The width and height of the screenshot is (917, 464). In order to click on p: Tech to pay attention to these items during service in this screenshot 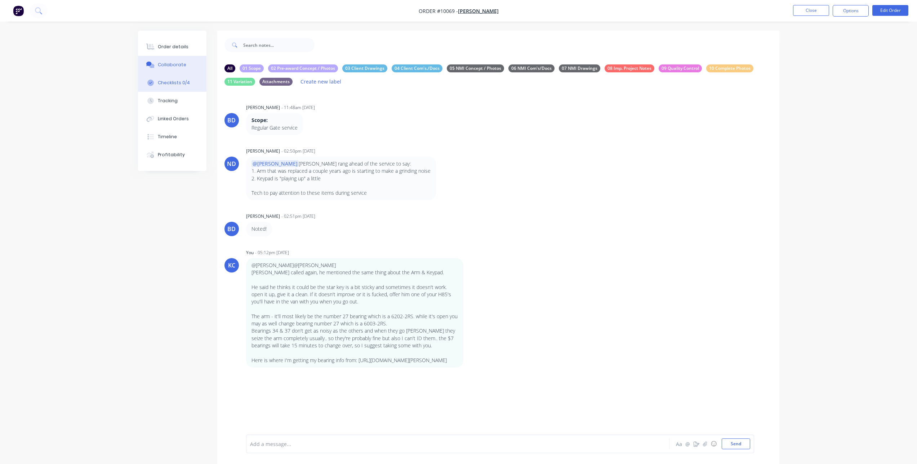, I will do `click(341, 193)`.